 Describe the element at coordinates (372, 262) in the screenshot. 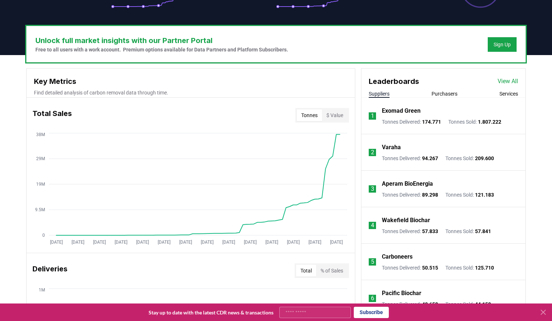

I see `p: 5` at that location.